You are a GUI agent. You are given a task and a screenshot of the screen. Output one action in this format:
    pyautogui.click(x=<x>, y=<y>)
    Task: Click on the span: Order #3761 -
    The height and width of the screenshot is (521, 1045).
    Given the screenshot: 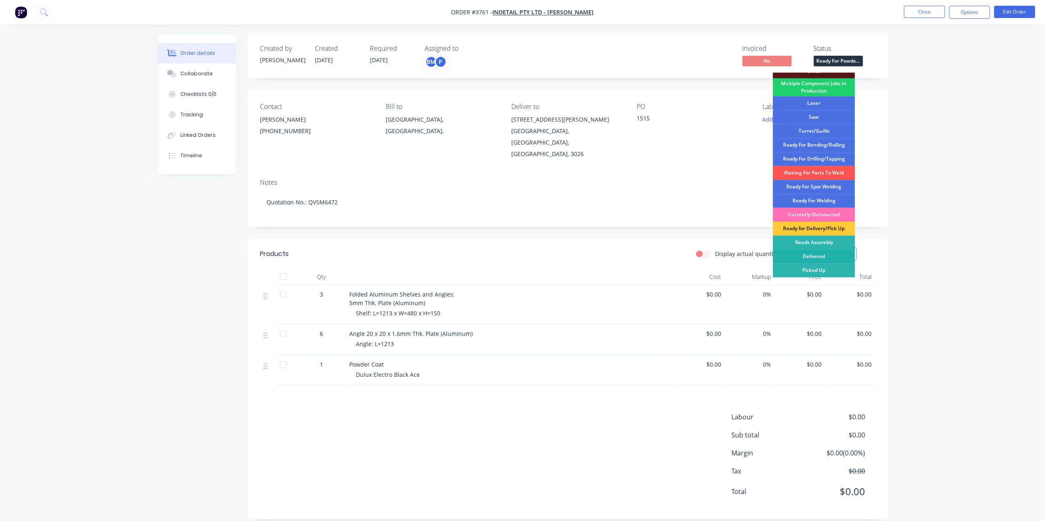 What is the action you would take?
    pyautogui.click(x=472, y=12)
    